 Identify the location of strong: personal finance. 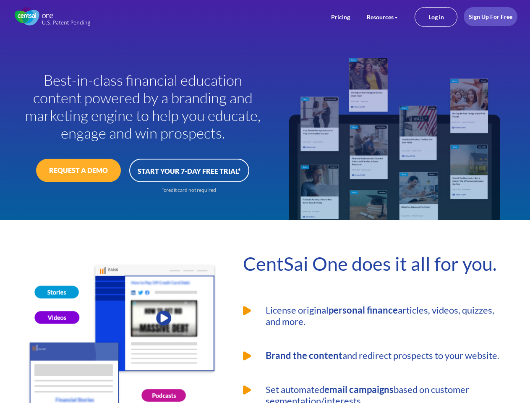
(363, 310).